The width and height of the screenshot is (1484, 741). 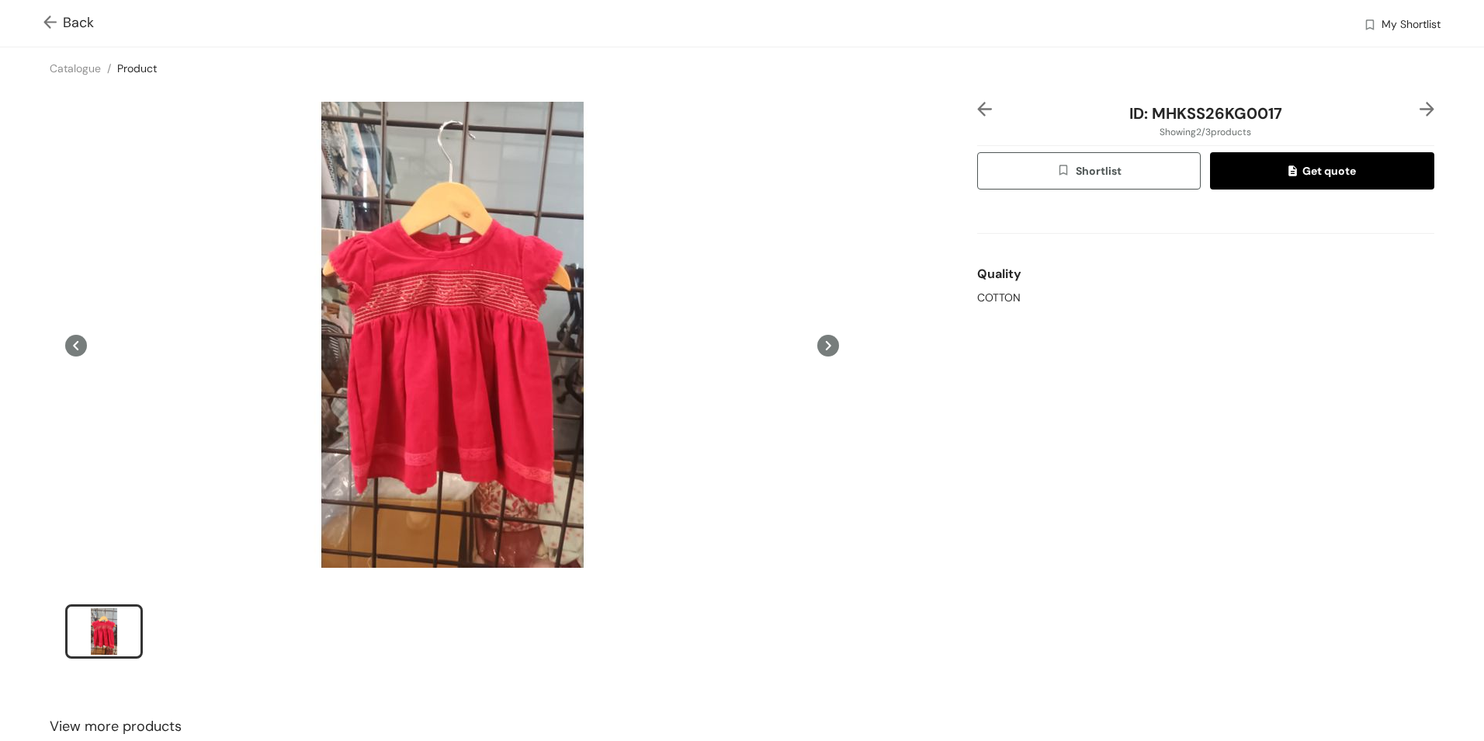 I want to click on img: quote, so click(x=1295, y=172).